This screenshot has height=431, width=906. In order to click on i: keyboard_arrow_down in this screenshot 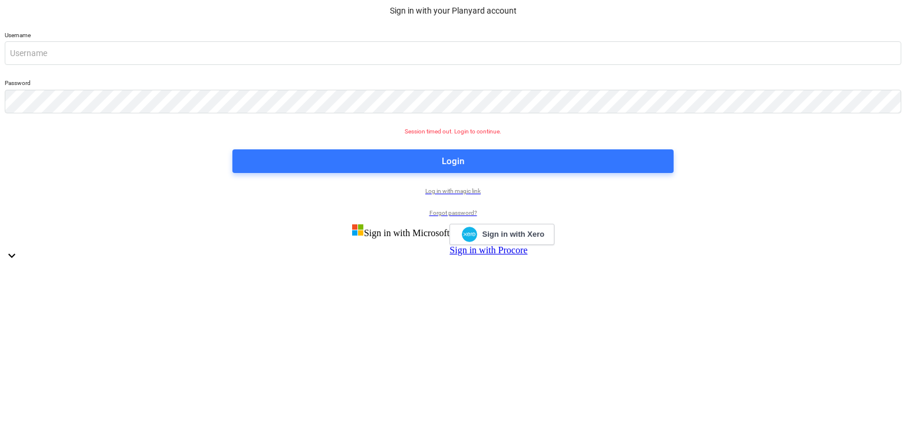, I will do `click(12, 255)`.